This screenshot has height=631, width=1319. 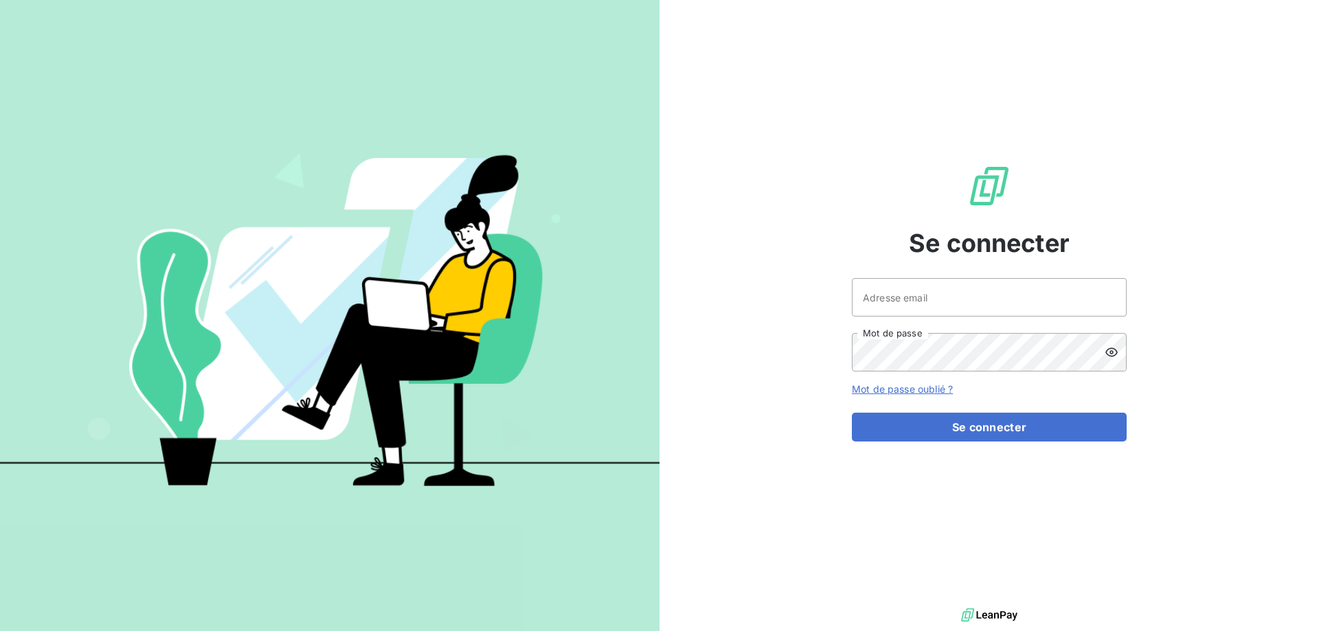 What do you see at coordinates (989, 297) in the screenshot?
I see `input: placeholder` at bounding box center [989, 297].